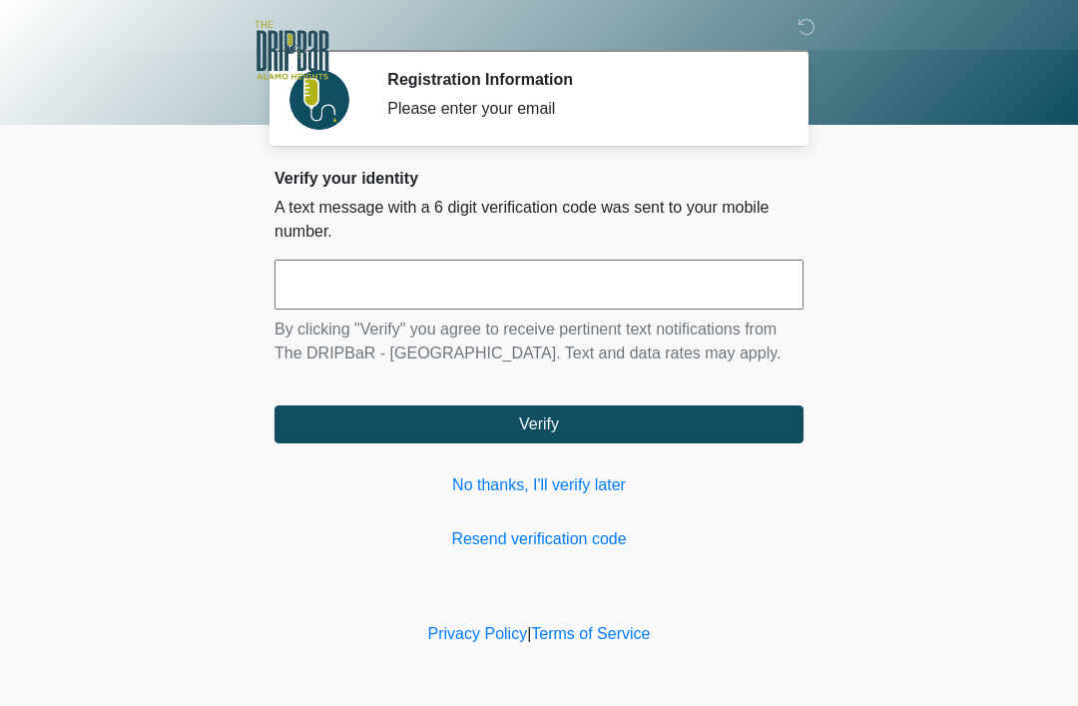  I want to click on button: Verify, so click(539, 424).